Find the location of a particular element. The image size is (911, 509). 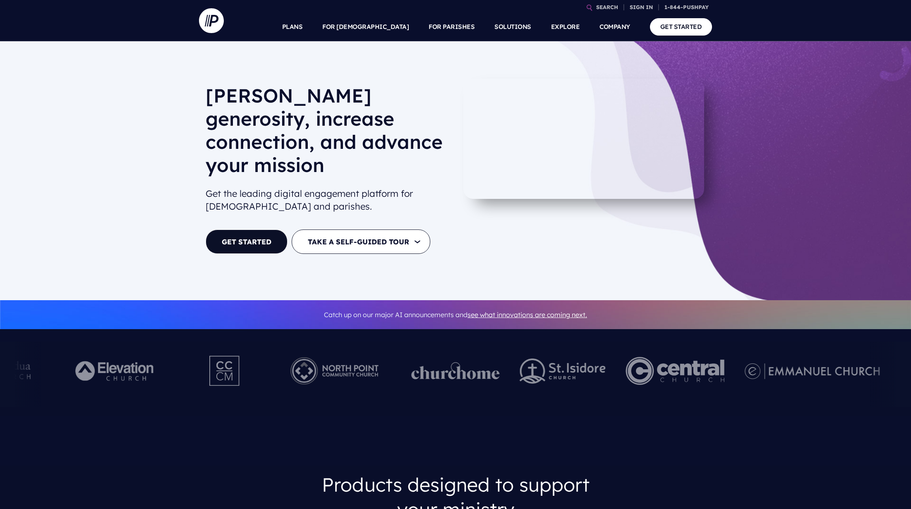

p: Catch up on our major AI announcements and is located at coordinates (455, 315).